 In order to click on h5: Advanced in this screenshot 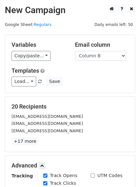, I will do `click(70, 165)`.